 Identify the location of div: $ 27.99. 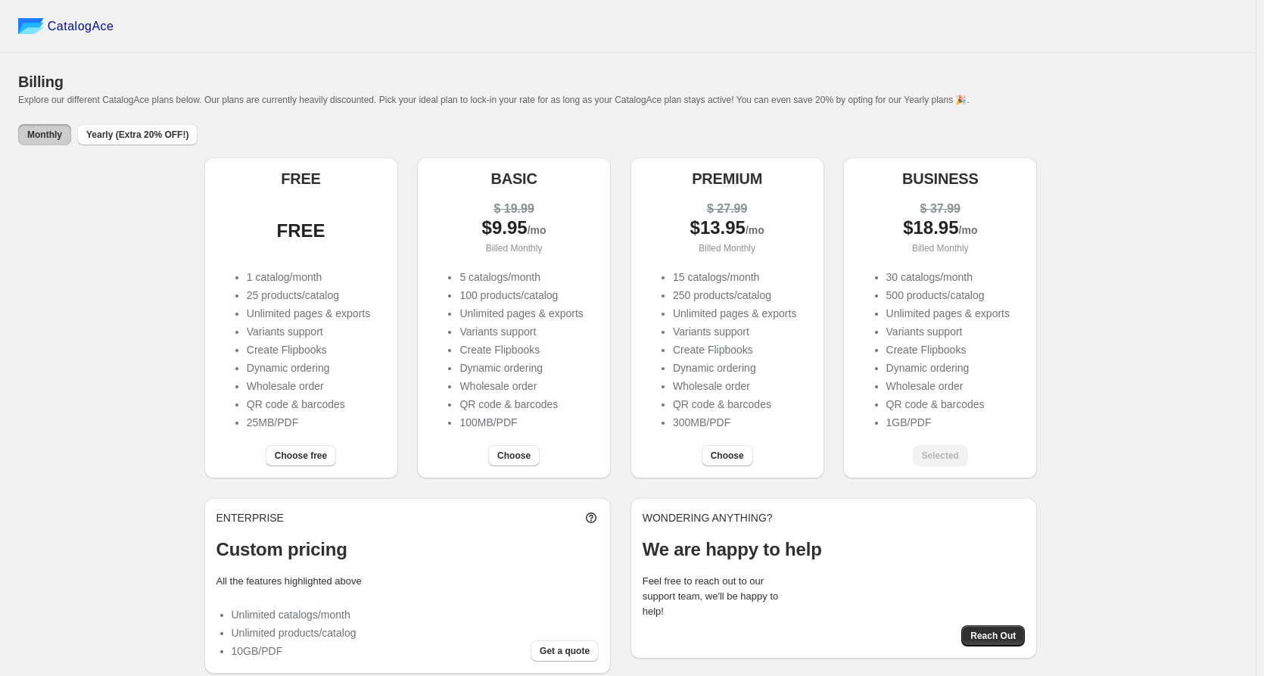
(727, 209).